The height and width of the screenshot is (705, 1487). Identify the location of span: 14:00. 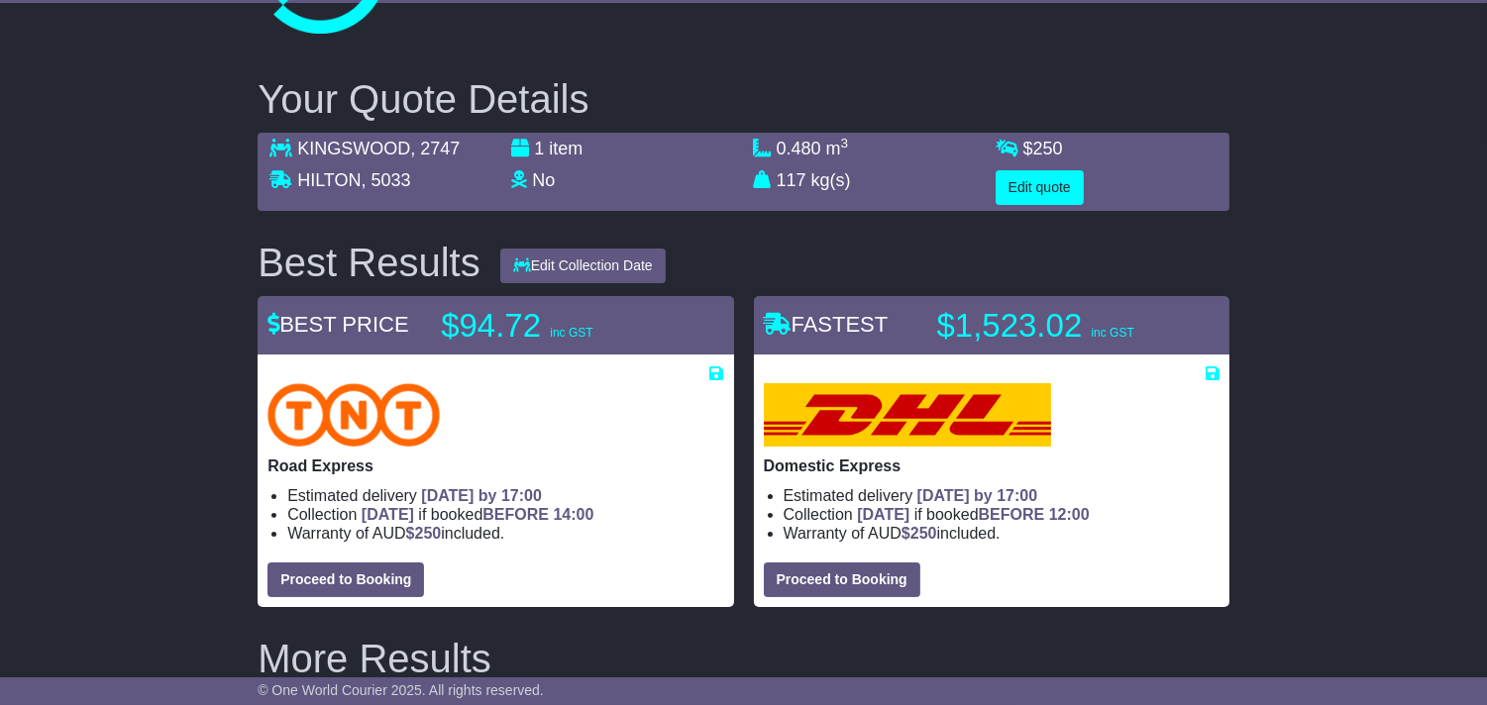
(573, 514).